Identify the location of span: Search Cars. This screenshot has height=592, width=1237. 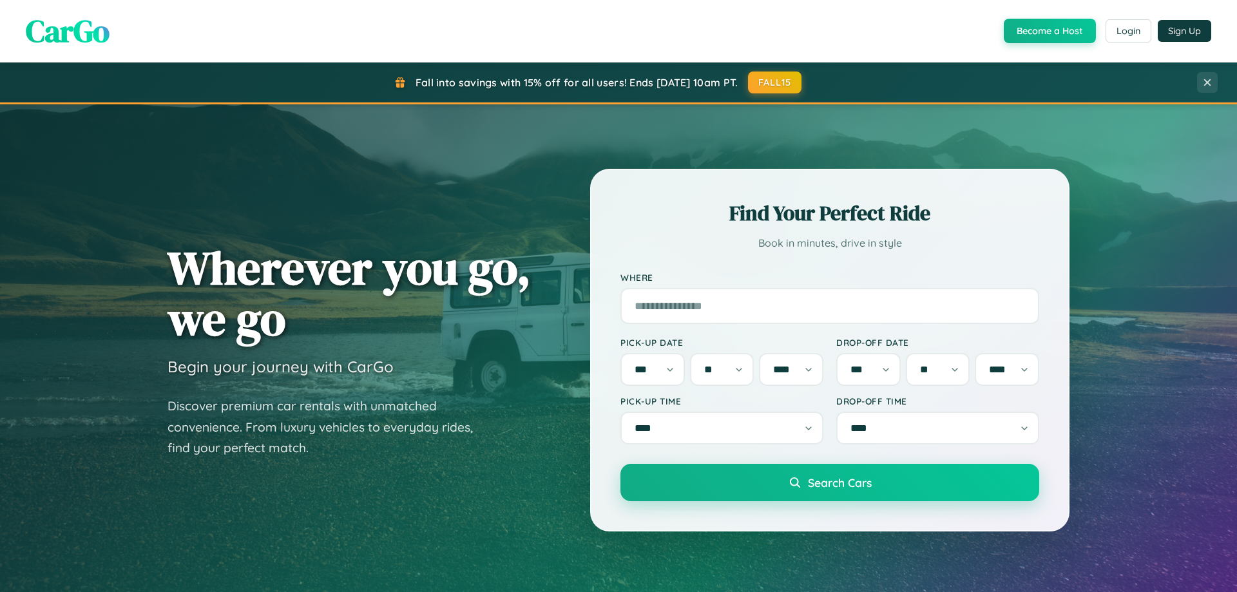
(840, 483).